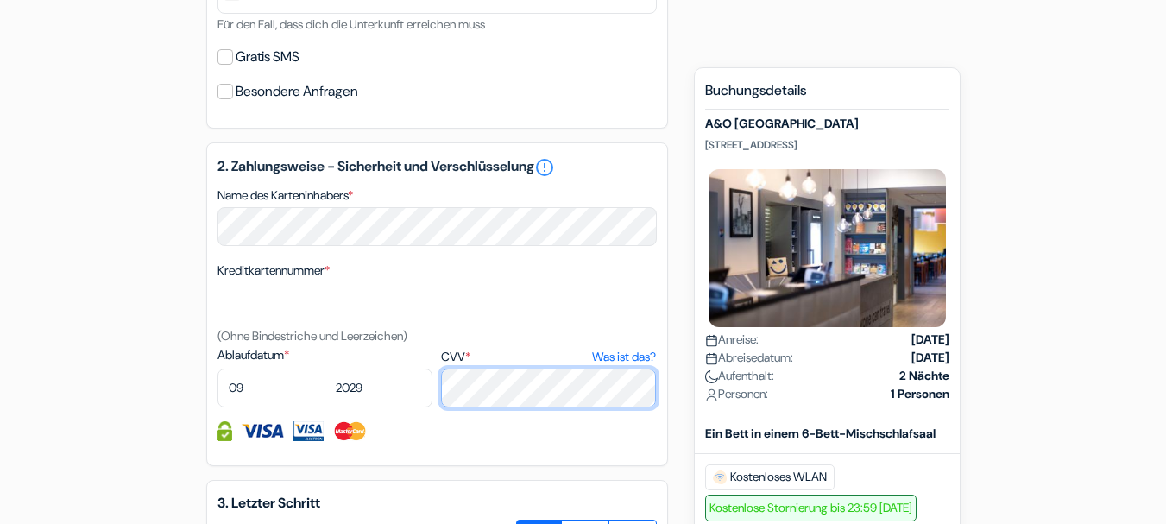 The width and height of the screenshot is (1166, 524). What do you see at coordinates (711, 394) in the screenshot?
I see `img: user_icon.svg` at bounding box center [711, 394].